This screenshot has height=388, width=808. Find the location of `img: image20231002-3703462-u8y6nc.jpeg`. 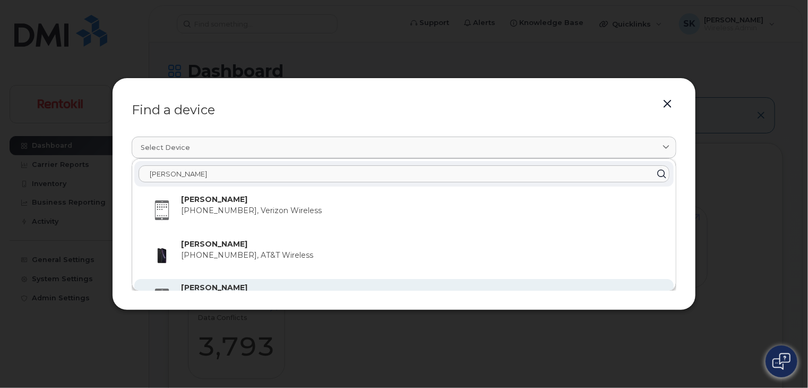

img: image20231002-3703462-u8y6nc.jpeg is located at coordinates (162, 254).